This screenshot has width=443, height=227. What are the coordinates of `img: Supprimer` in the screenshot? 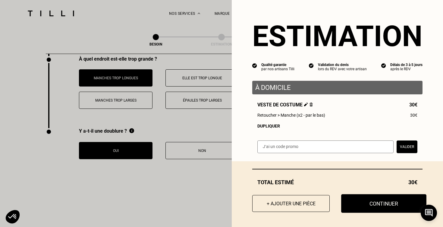 It's located at (311, 104).